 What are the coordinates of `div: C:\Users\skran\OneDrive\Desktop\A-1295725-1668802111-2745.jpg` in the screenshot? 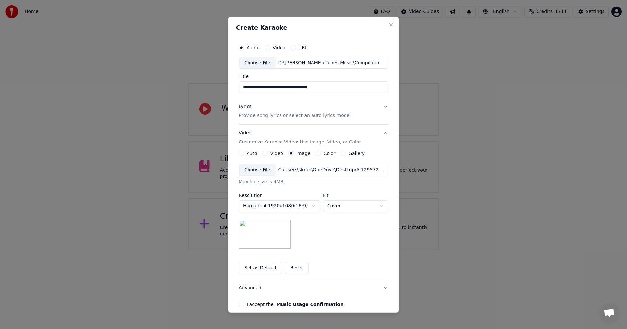 It's located at (331, 170).